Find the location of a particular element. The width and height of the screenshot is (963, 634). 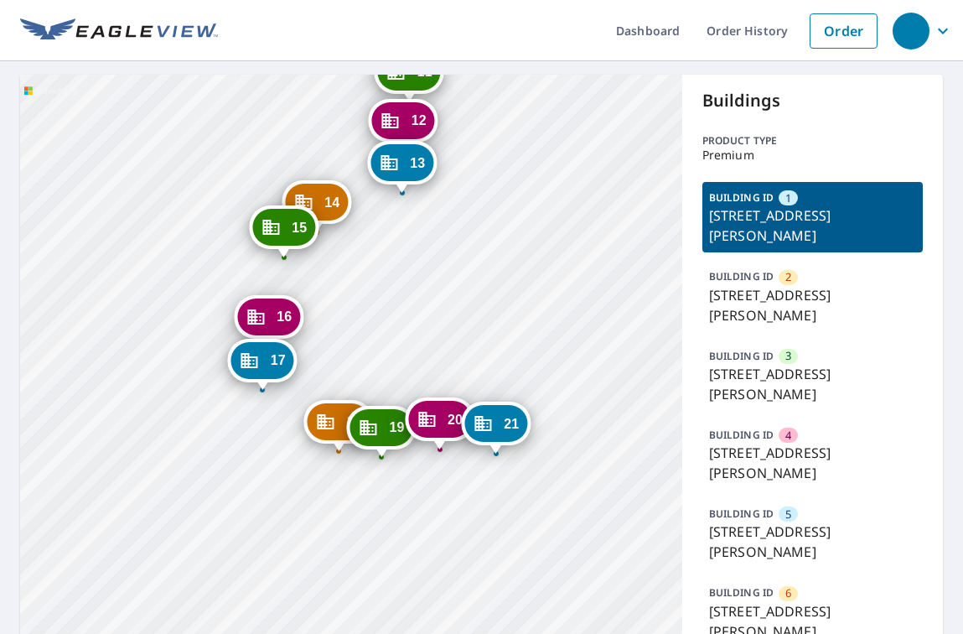

span: 21 is located at coordinates (511, 423).